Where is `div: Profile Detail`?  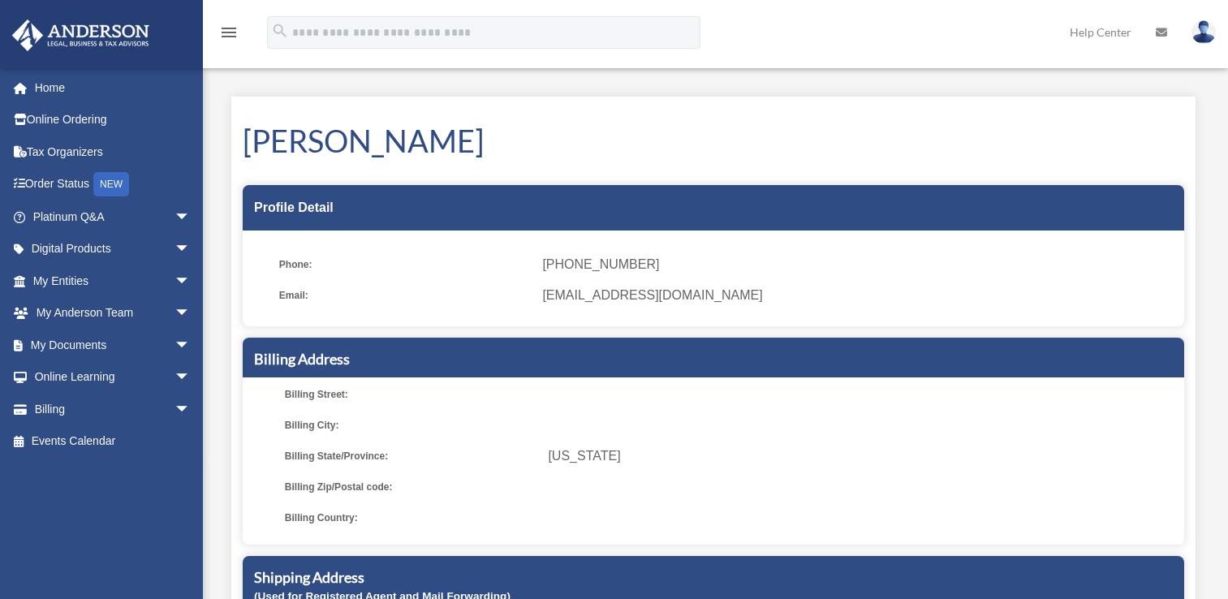
div: Profile Detail is located at coordinates (714, 208).